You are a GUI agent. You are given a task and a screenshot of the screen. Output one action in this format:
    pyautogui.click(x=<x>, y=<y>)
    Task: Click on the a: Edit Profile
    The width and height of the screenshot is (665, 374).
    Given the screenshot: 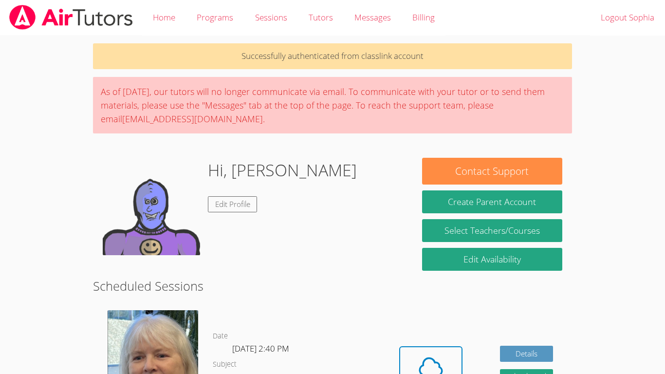 What is the action you would take?
    pyautogui.click(x=233, y=204)
    